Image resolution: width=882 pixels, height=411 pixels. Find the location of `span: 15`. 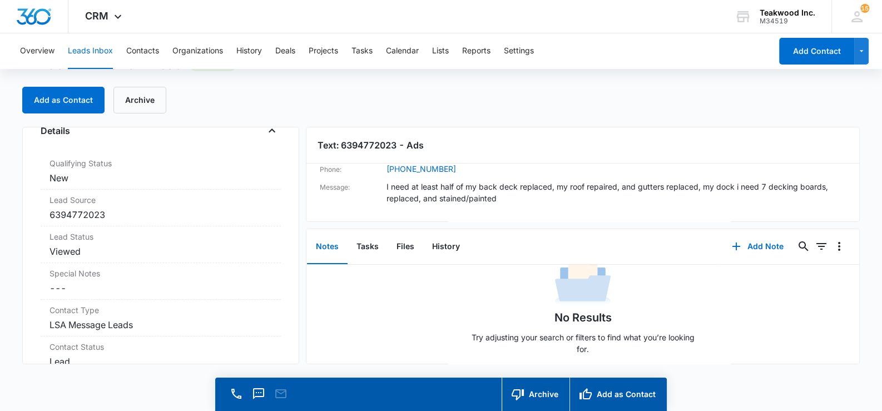

span: 15 is located at coordinates (865, 8).